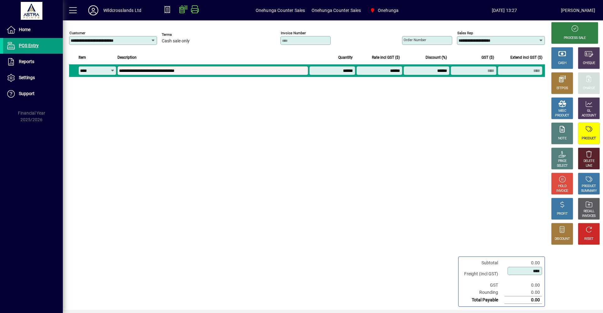 This screenshot has width=603, height=313. I want to click on div: SUMMARY, so click(589, 191).